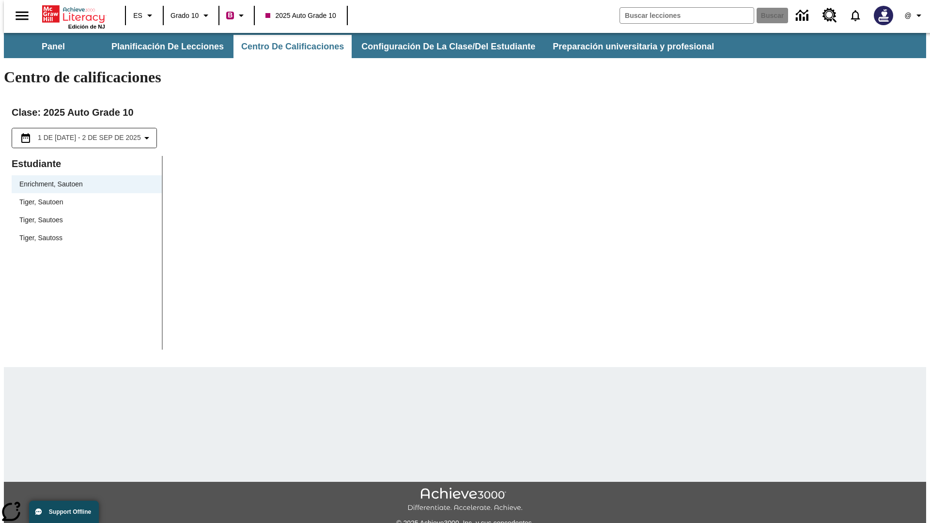 Image resolution: width=930 pixels, height=523 pixels. Describe the element at coordinates (884, 16) in the screenshot. I see `button: Escoja un nuevo avatar` at that location.